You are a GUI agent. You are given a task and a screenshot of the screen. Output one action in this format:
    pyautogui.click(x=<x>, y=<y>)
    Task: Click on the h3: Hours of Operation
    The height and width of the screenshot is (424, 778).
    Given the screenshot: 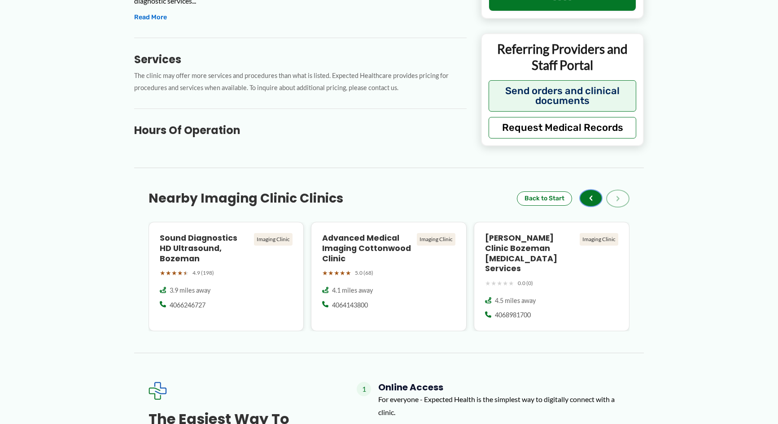 What is the action you would take?
    pyautogui.click(x=300, y=130)
    